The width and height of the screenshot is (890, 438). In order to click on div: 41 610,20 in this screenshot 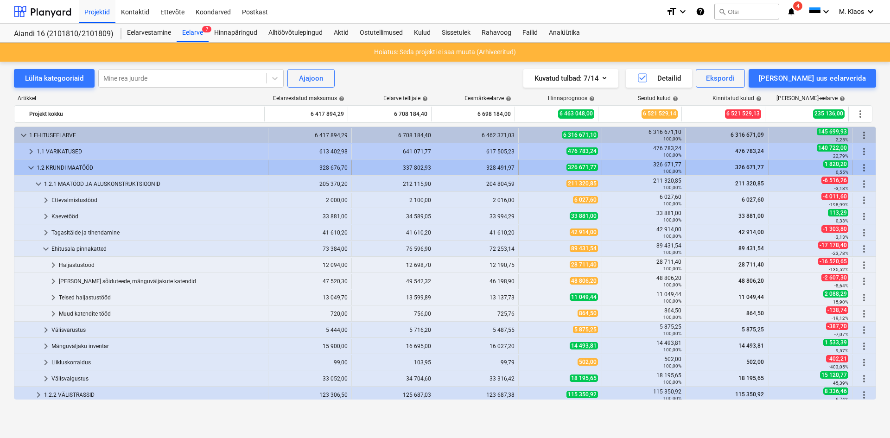, I will do `click(310, 233)`.